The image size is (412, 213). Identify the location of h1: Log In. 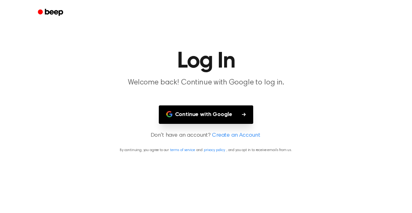
(206, 61).